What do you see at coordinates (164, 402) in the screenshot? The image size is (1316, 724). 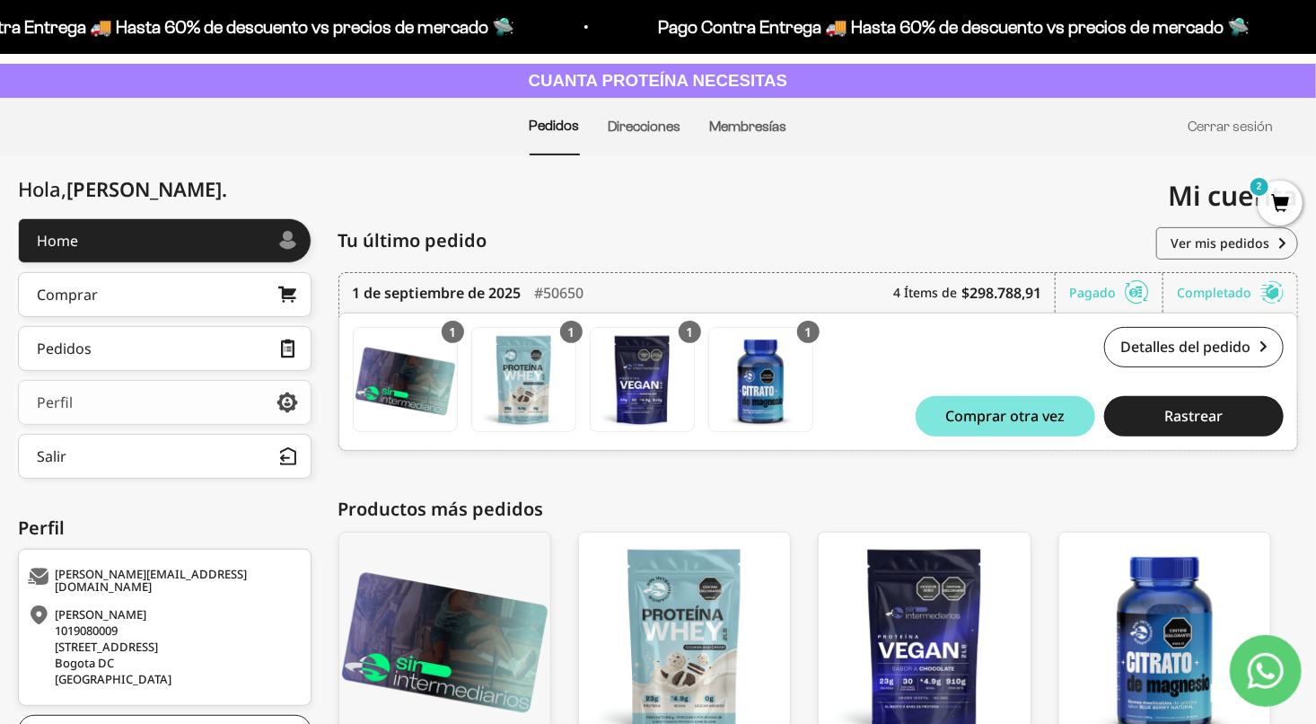 I see `a: Perfil` at bounding box center [164, 402].